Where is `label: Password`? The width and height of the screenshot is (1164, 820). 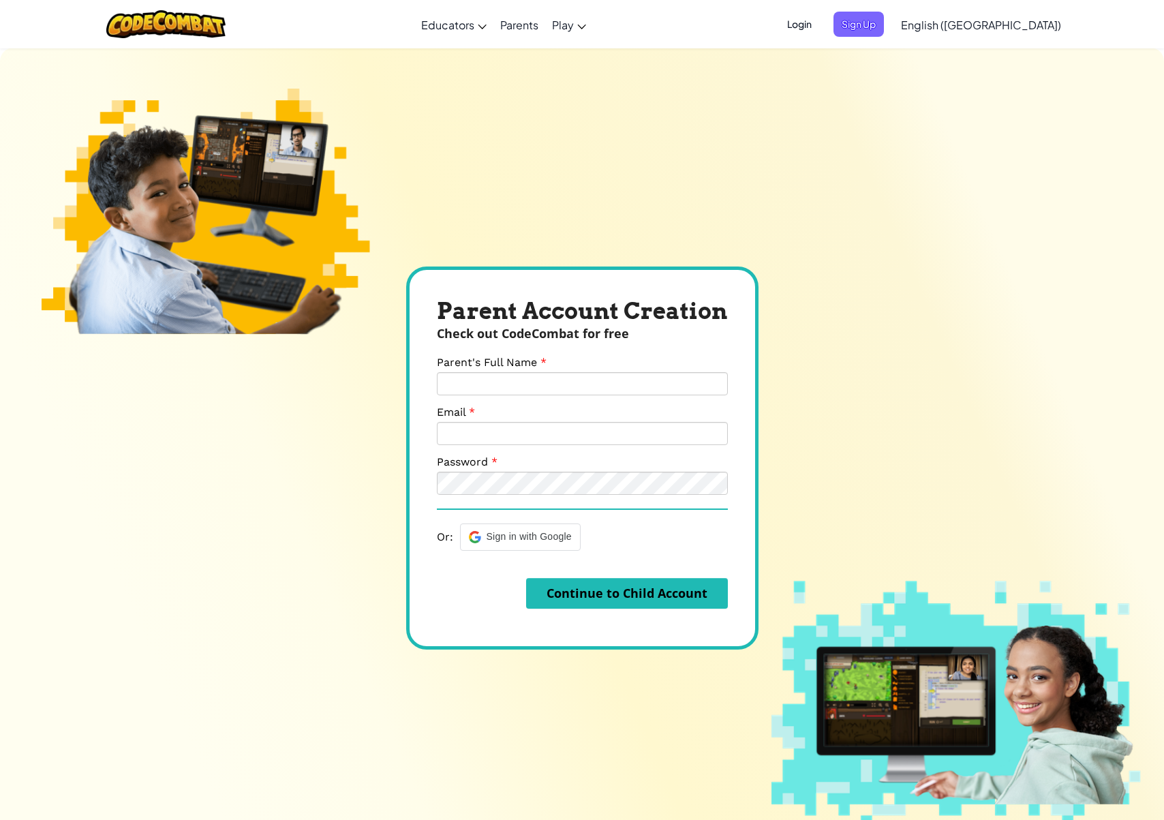 label: Password is located at coordinates (467, 461).